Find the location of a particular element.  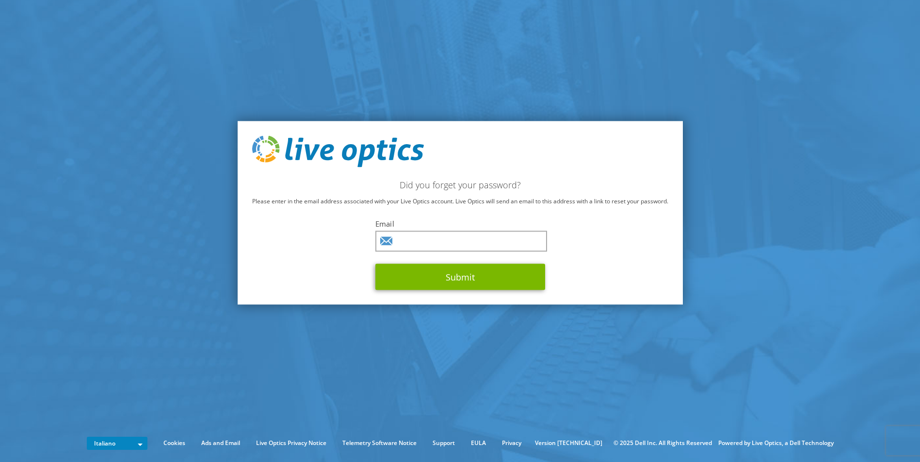

li: © 2025 Dell Inc. All Rights Reserved is located at coordinates (663, 443).